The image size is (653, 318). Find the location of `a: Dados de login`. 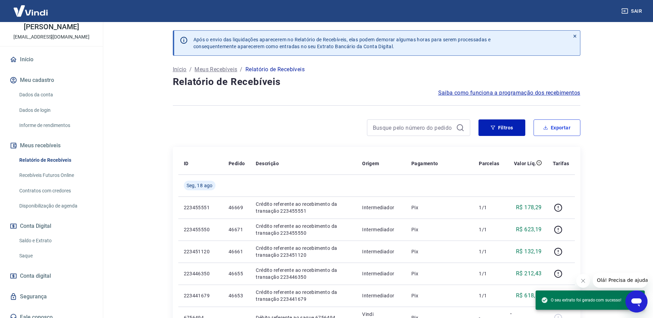

a: Dados de login is located at coordinates (55, 110).